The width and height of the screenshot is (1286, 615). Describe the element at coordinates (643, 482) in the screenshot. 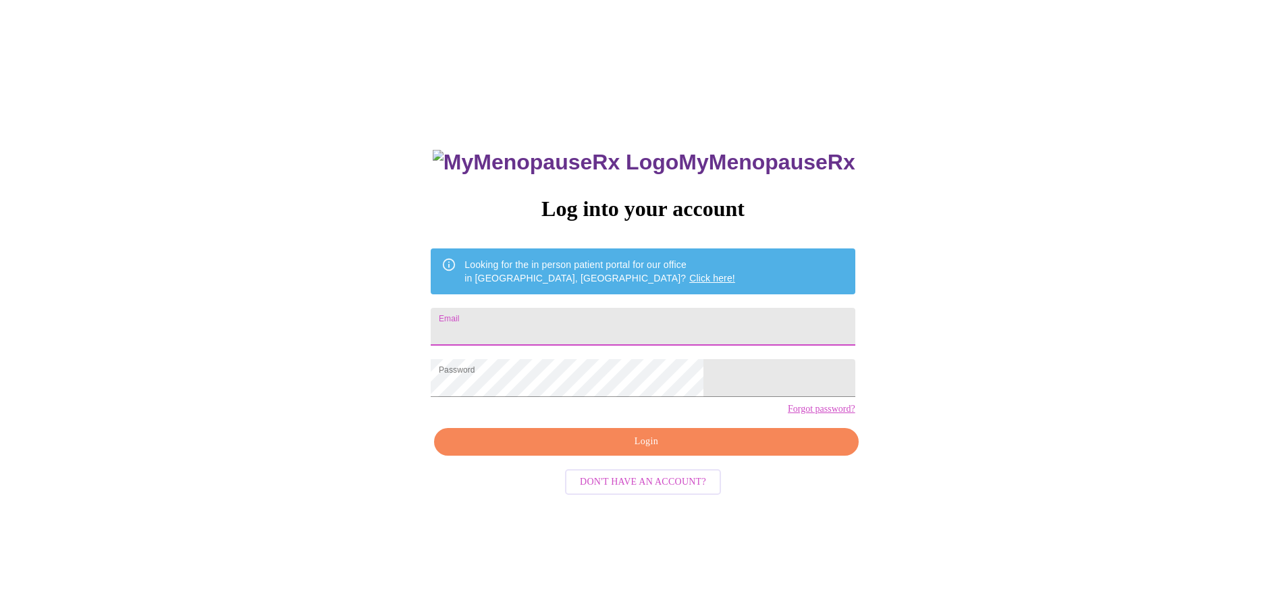

I see `span: Don't have an account?` at that location.